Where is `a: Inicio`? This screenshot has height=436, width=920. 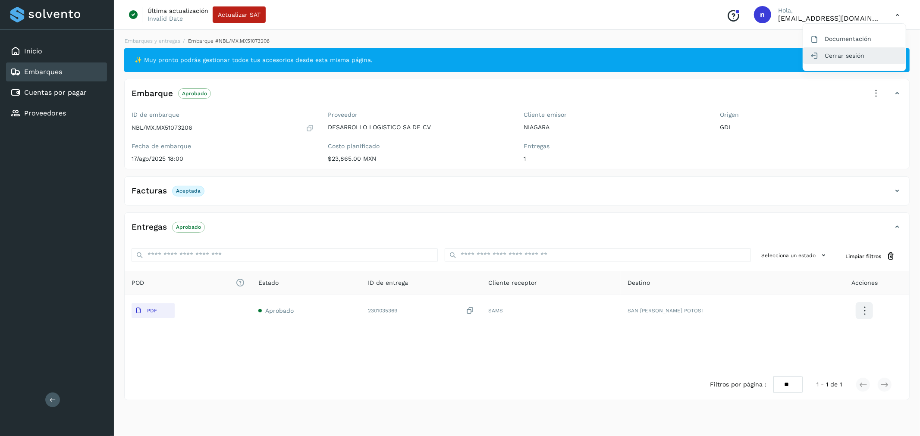
a: Inicio is located at coordinates (33, 51).